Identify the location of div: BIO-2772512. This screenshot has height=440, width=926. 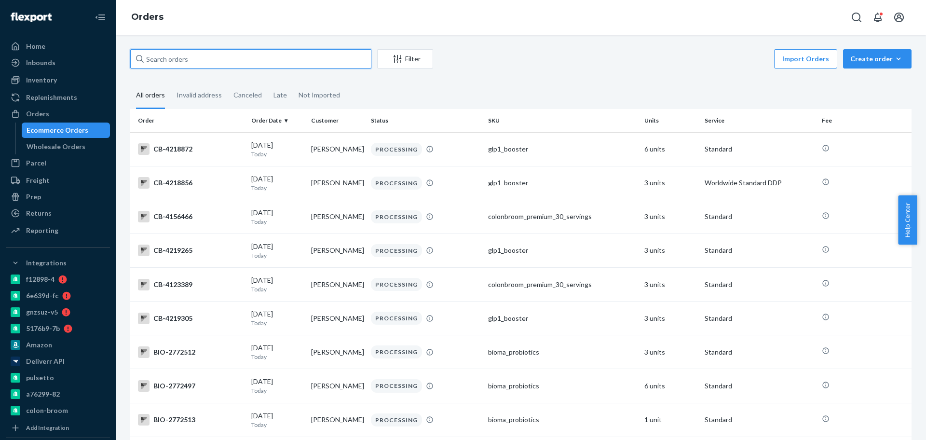
(191, 352).